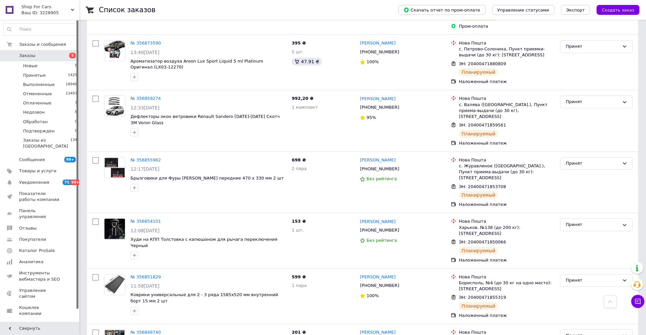 The image size is (646, 335). Describe the element at coordinates (575, 10) in the screenshot. I see `button: Экспорт` at that location.